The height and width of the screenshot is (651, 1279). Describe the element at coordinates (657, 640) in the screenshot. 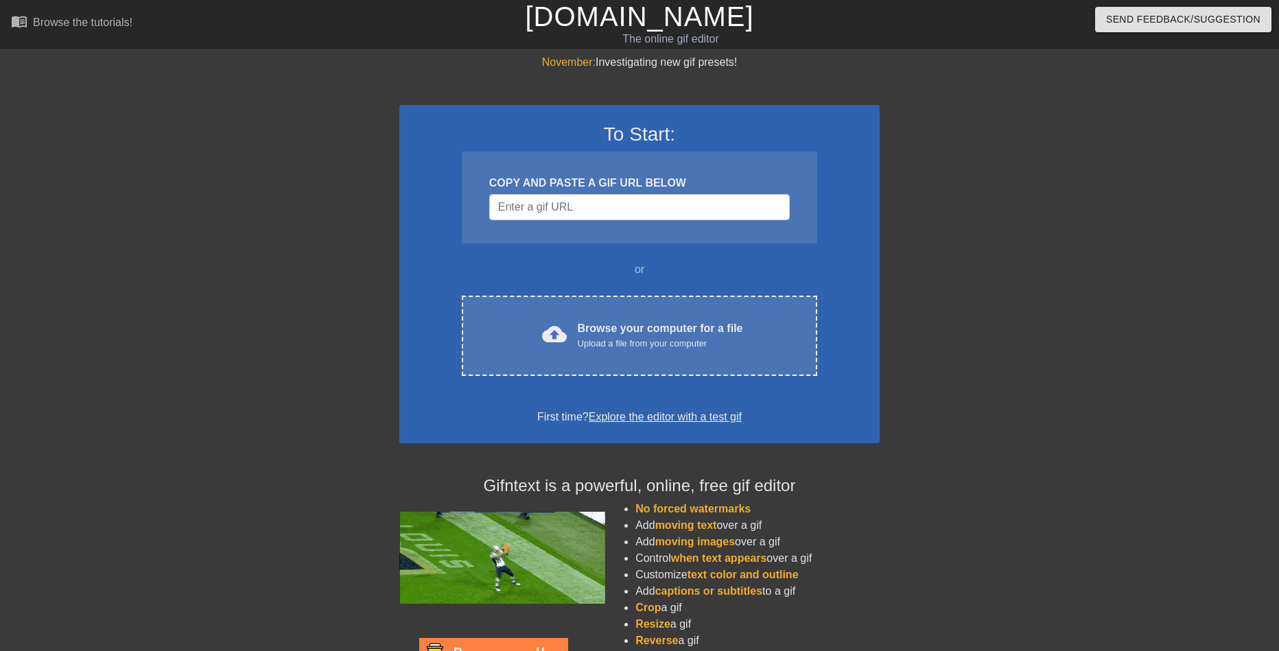

I see `span: Reverse` at that location.